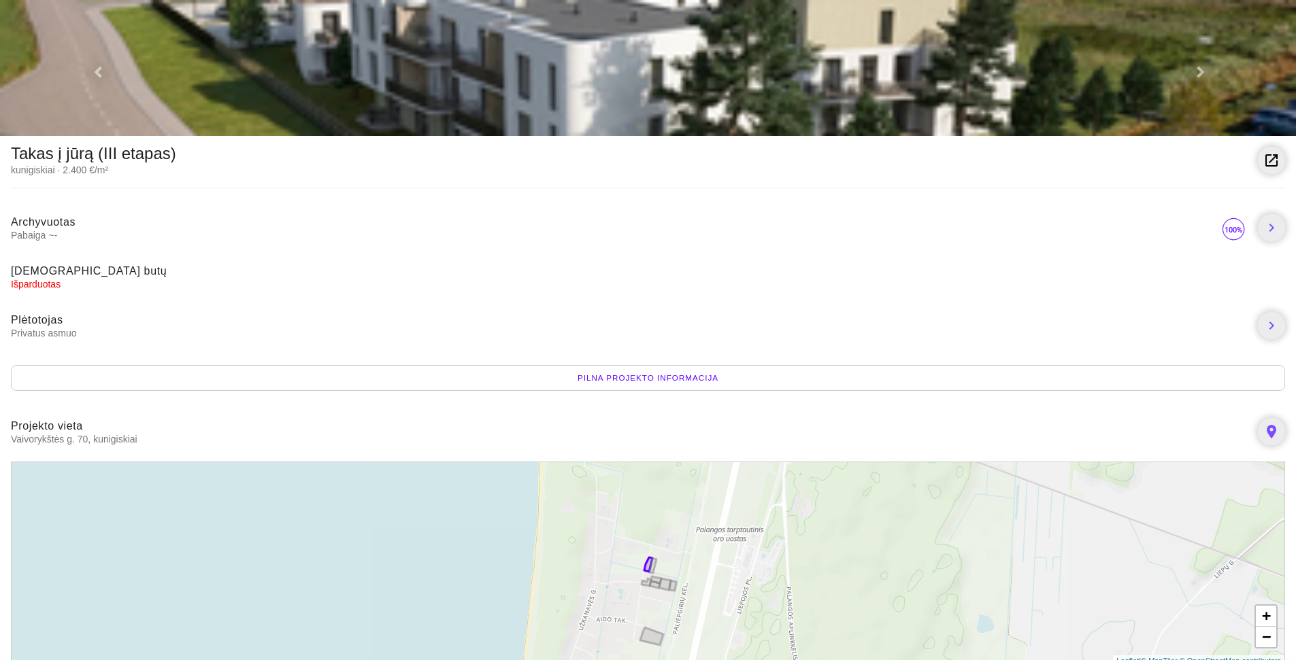  What do you see at coordinates (1271, 161) in the screenshot?
I see `a: launch` at bounding box center [1271, 161].